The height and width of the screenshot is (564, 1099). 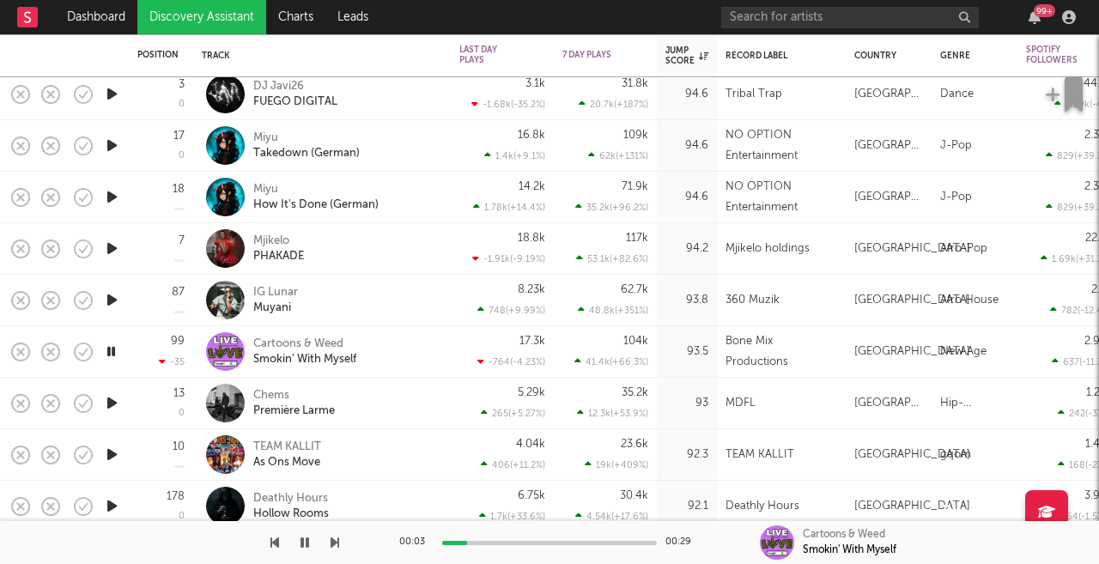 I want to click on div: Chems, so click(x=294, y=396).